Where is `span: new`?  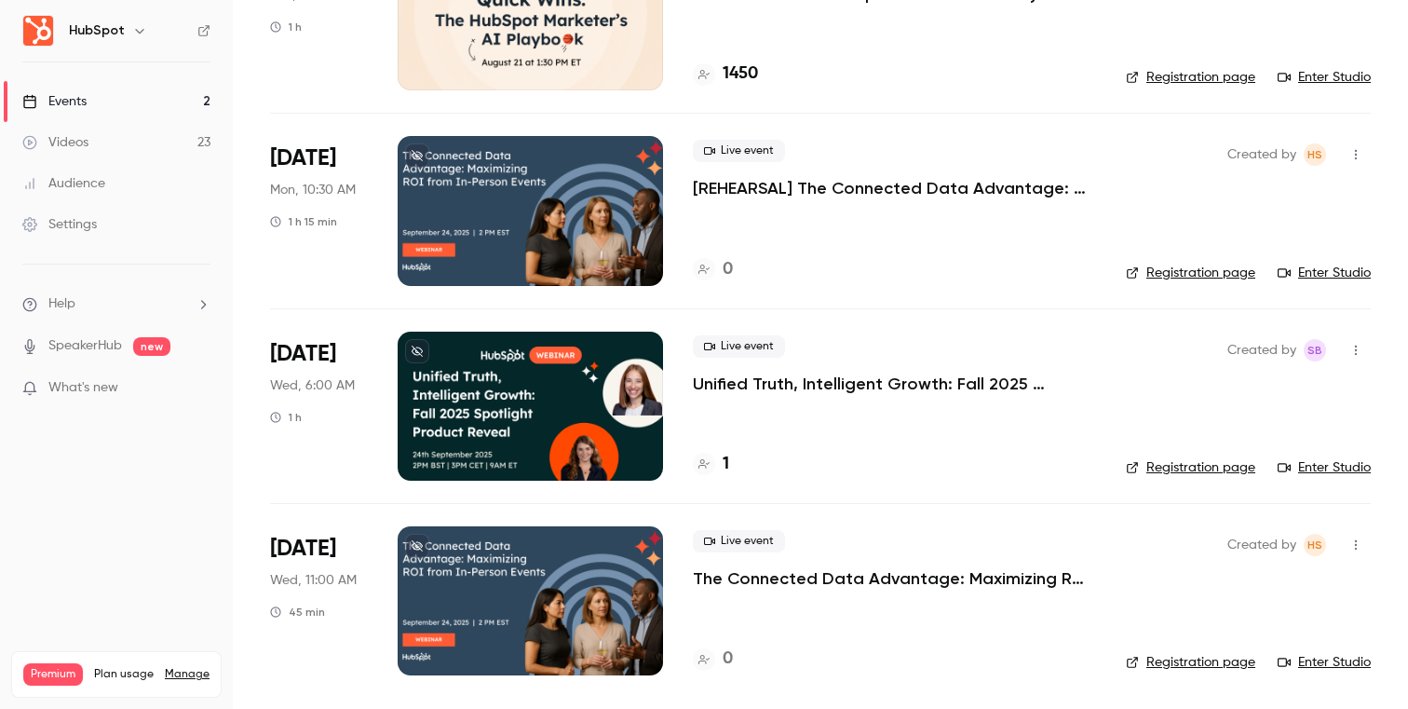 span: new is located at coordinates (152, 346).